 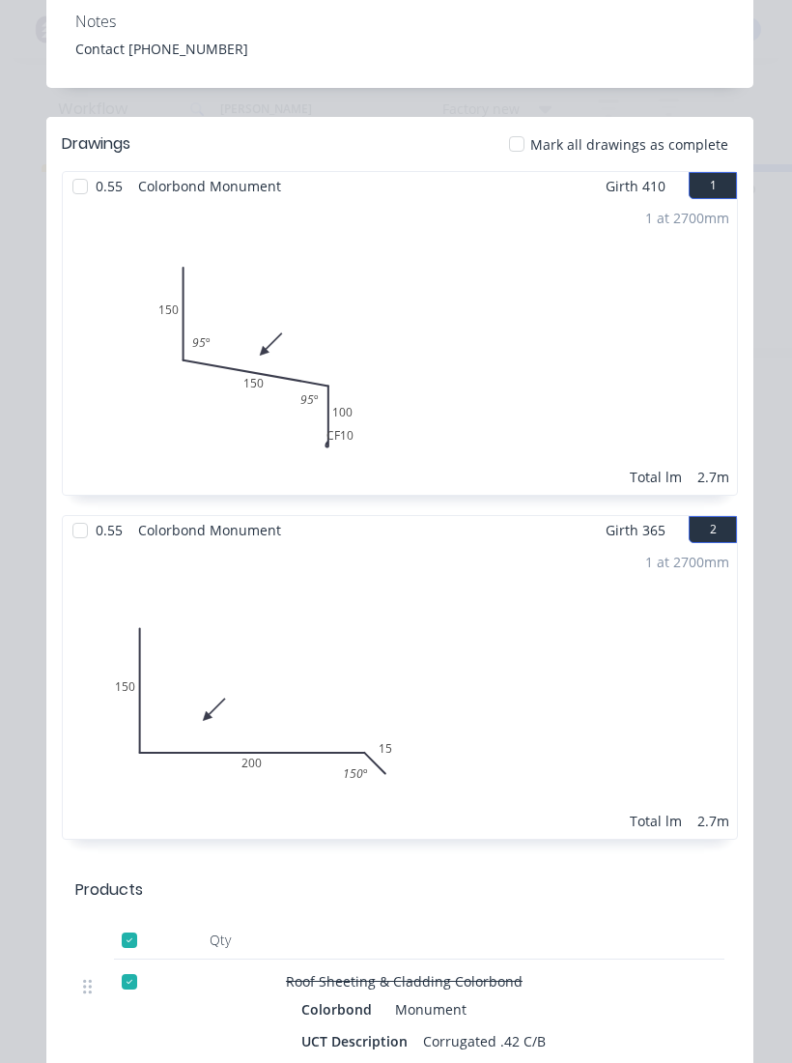 I want to click on div: Corrugated .42 C/B, so click(x=484, y=1041).